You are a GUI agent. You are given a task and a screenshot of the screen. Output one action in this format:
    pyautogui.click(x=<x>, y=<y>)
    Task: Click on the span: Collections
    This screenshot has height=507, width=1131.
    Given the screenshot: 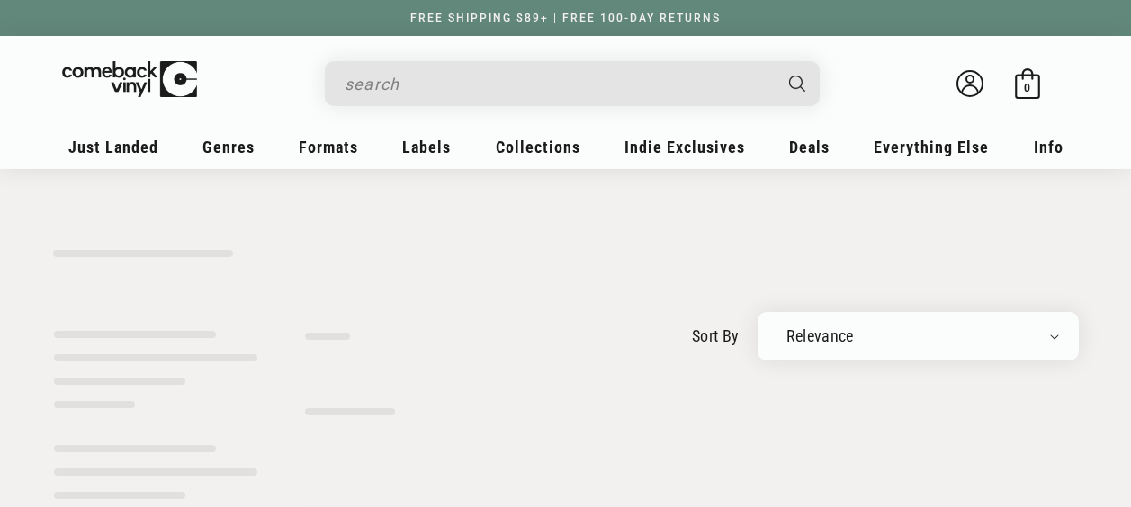 What is the action you would take?
    pyautogui.click(x=538, y=147)
    